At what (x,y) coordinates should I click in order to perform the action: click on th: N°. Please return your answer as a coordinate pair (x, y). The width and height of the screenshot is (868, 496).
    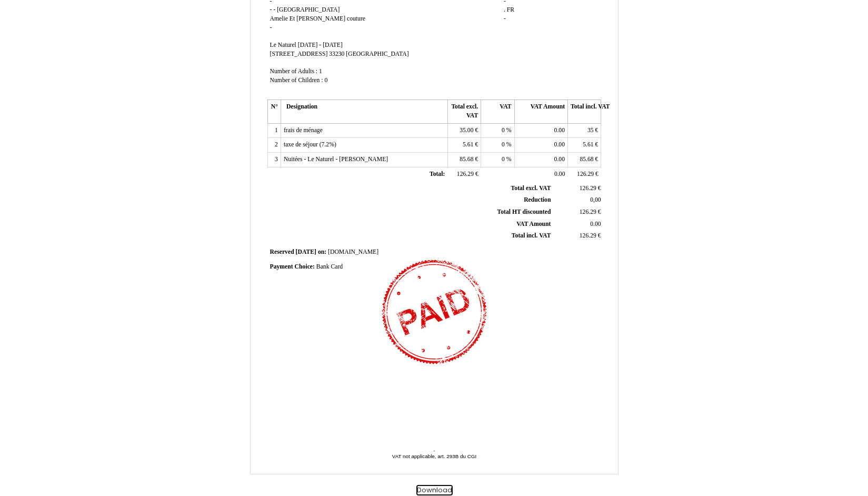
    Looking at the image, I should click on (274, 112).